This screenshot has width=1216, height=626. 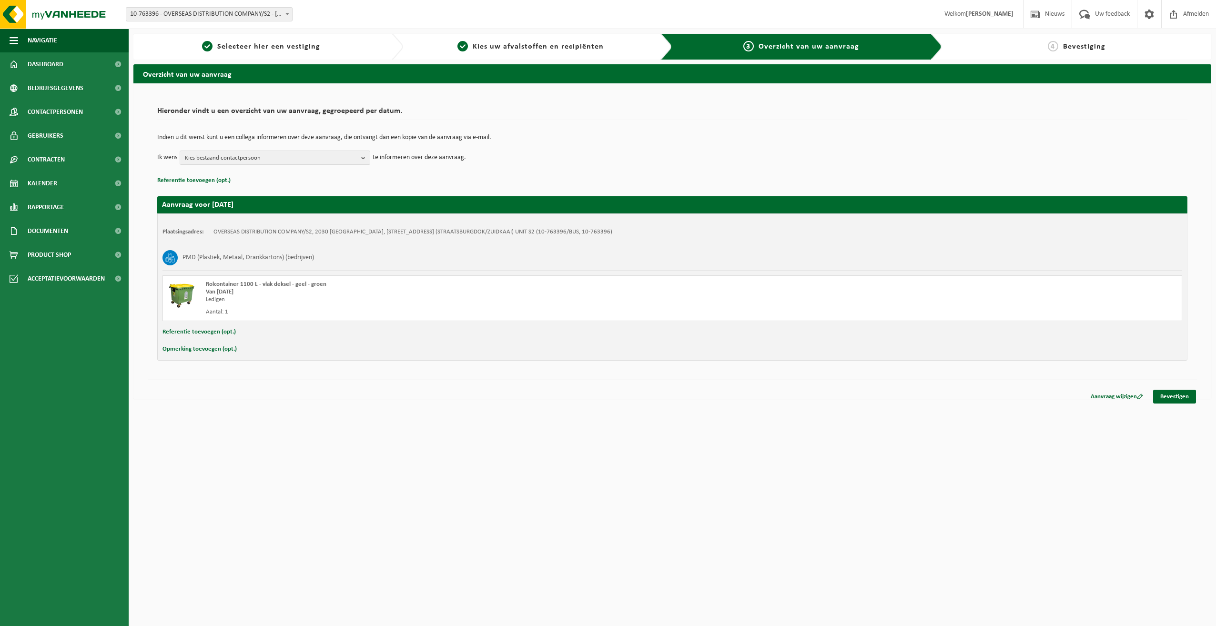 What do you see at coordinates (1174, 396) in the screenshot?
I see `a: Bevestigen` at bounding box center [1174, 396].